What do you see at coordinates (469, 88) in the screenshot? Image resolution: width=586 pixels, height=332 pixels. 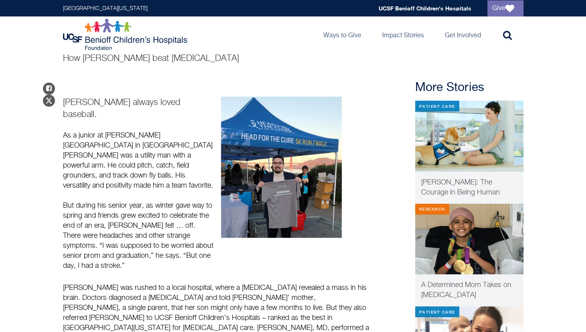 I see `h2: More Stories` at bounding box center [469, 88].